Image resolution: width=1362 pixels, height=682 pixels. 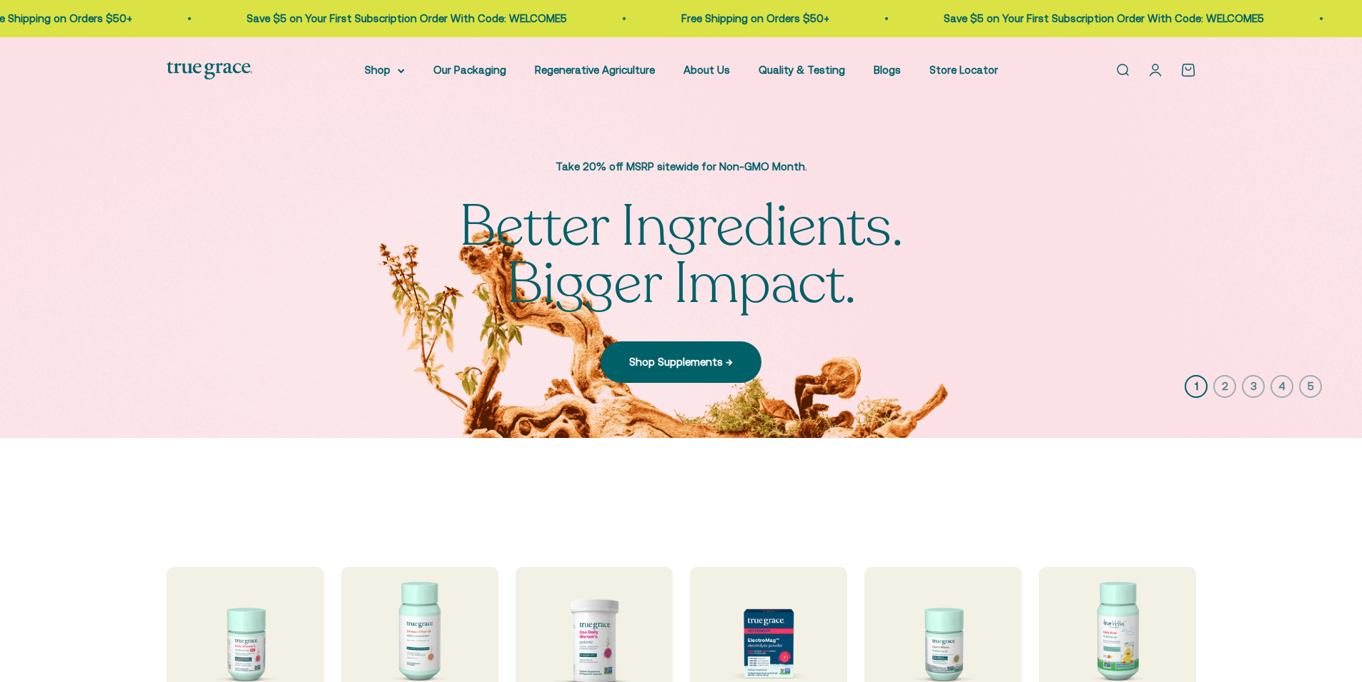 What do you see at coordinates (964, 69) in the screenshot?
I see `a: Store Locator` at bounding box center [964, 69].